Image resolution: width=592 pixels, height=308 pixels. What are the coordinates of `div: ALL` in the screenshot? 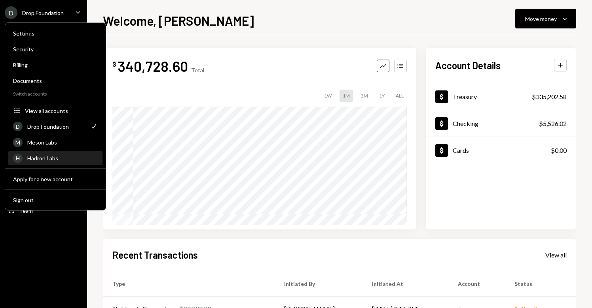 It's located at (399, 96).